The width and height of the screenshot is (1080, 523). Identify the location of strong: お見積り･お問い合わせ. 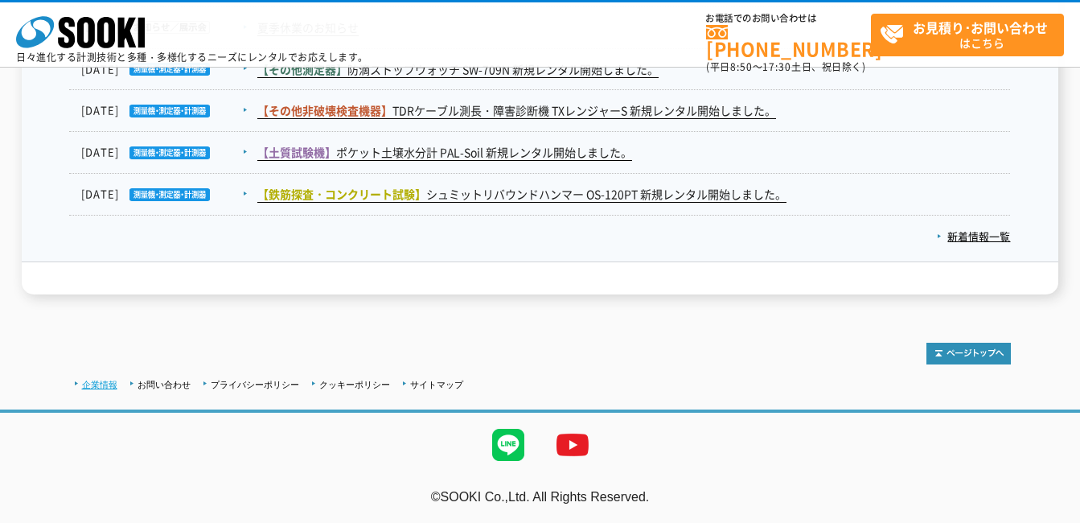
(980, 27).